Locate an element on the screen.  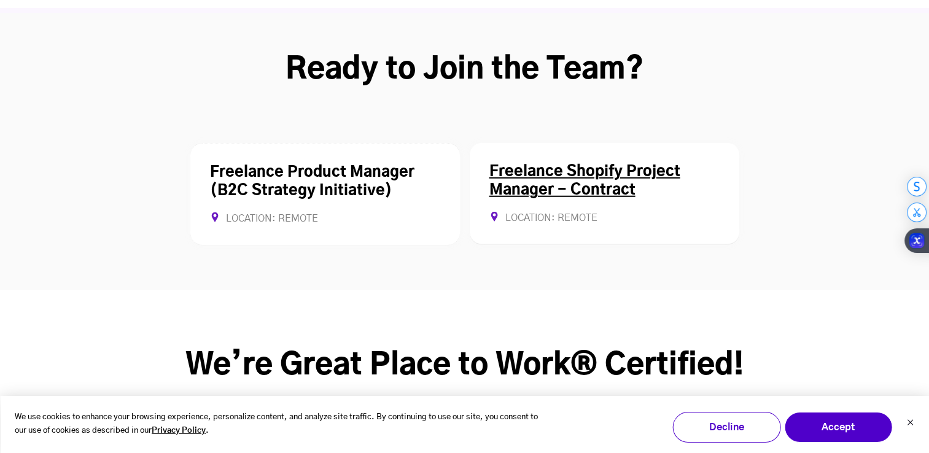
h2: Ready to Join the Team? is located at coordinates (464, 70).